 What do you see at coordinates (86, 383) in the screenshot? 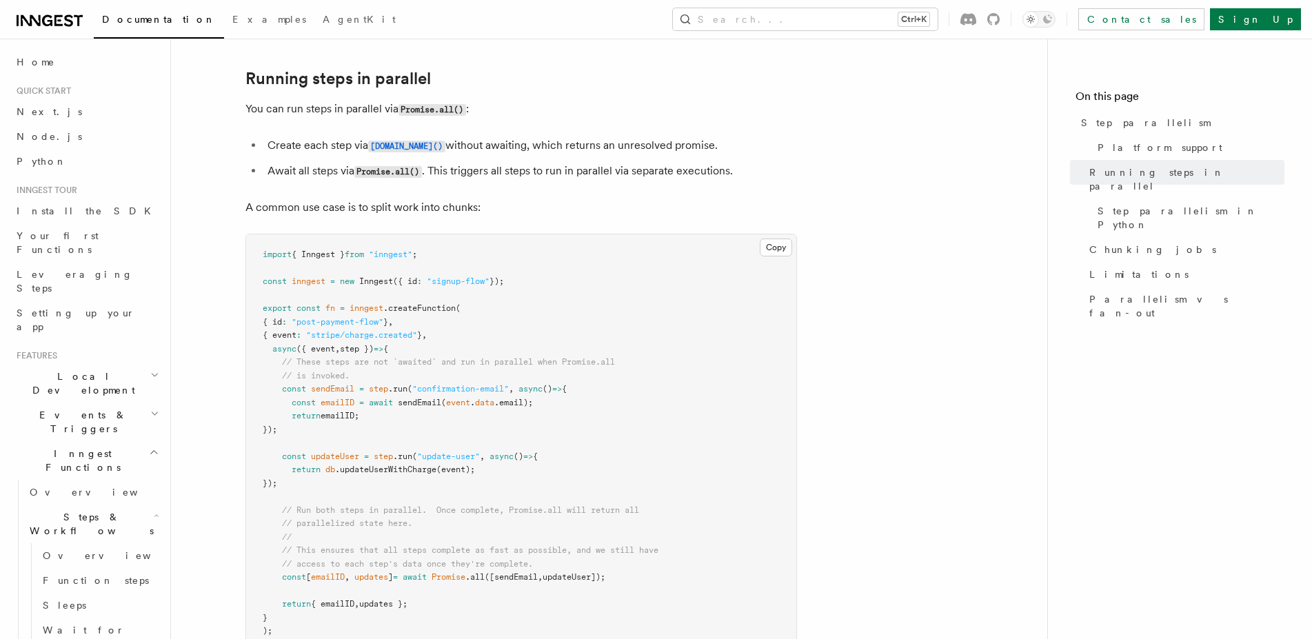
I see `button: Local Development` at bounding box center [86, 383].